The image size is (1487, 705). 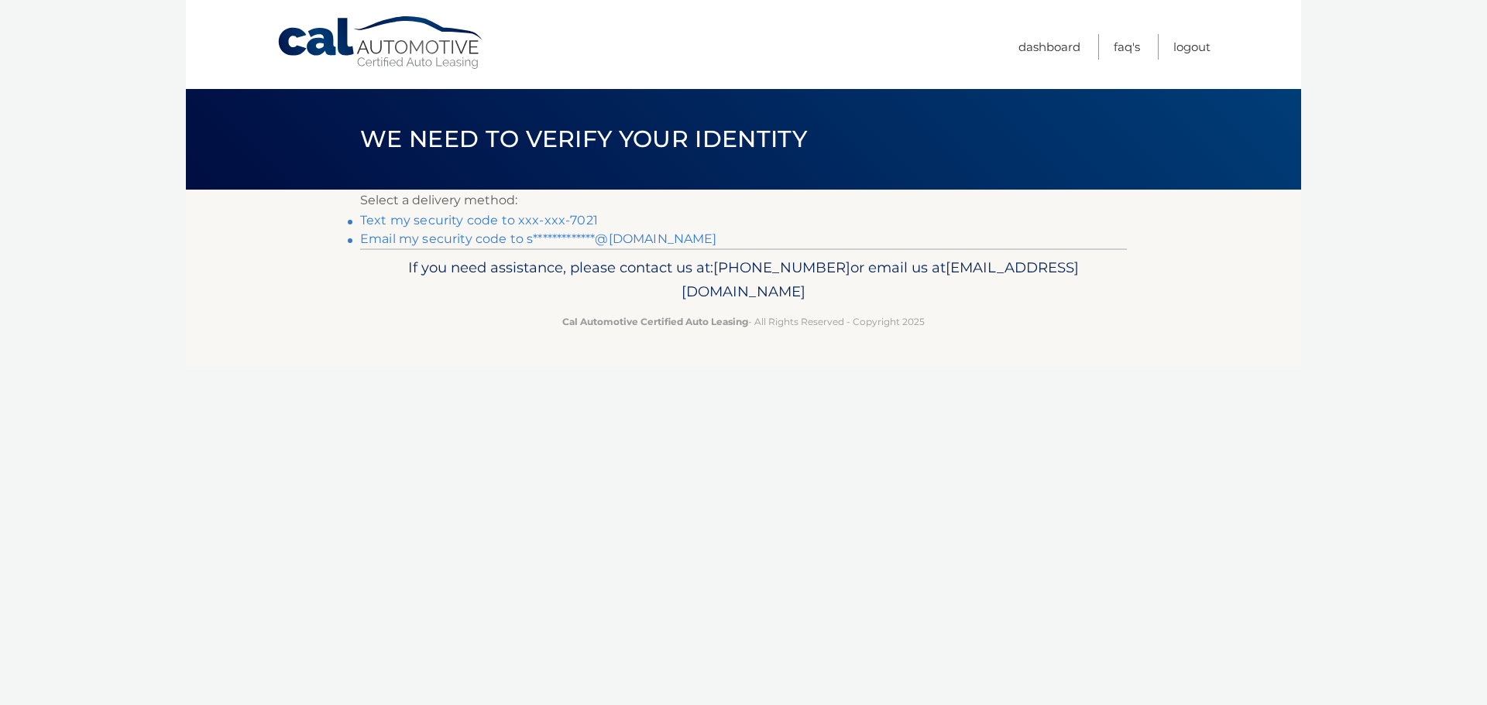 I want to click on p: - All Rights Reserved - Copyright 2025, so click(x=743, y=321).